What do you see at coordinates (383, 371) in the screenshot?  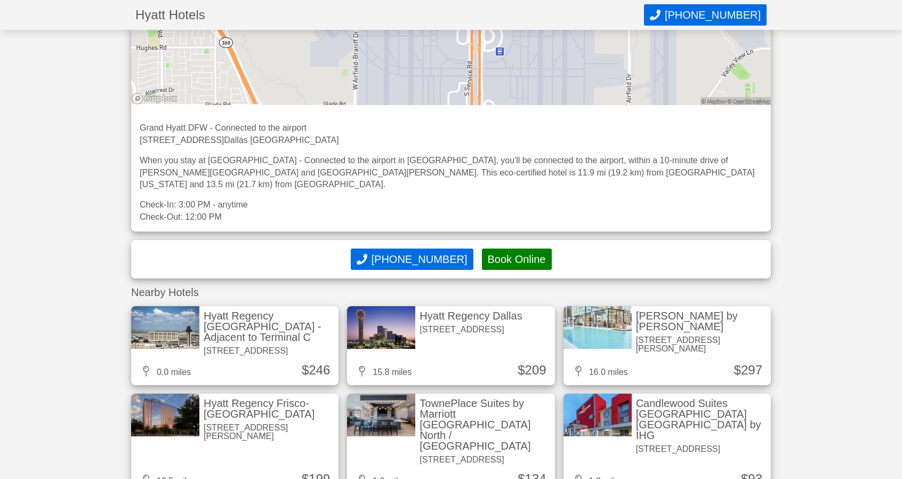 I see `div: 15.8 miles` at bounding box center [383, 371].